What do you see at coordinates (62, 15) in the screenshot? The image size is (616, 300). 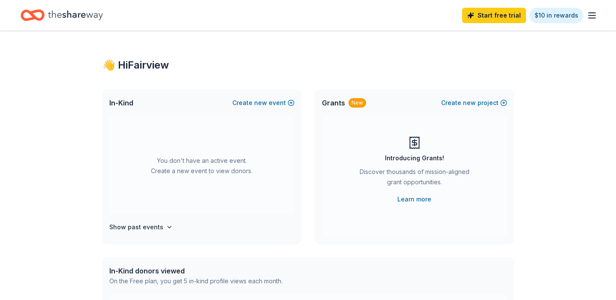 I see `a: Home` at bounding box center [62, 15].